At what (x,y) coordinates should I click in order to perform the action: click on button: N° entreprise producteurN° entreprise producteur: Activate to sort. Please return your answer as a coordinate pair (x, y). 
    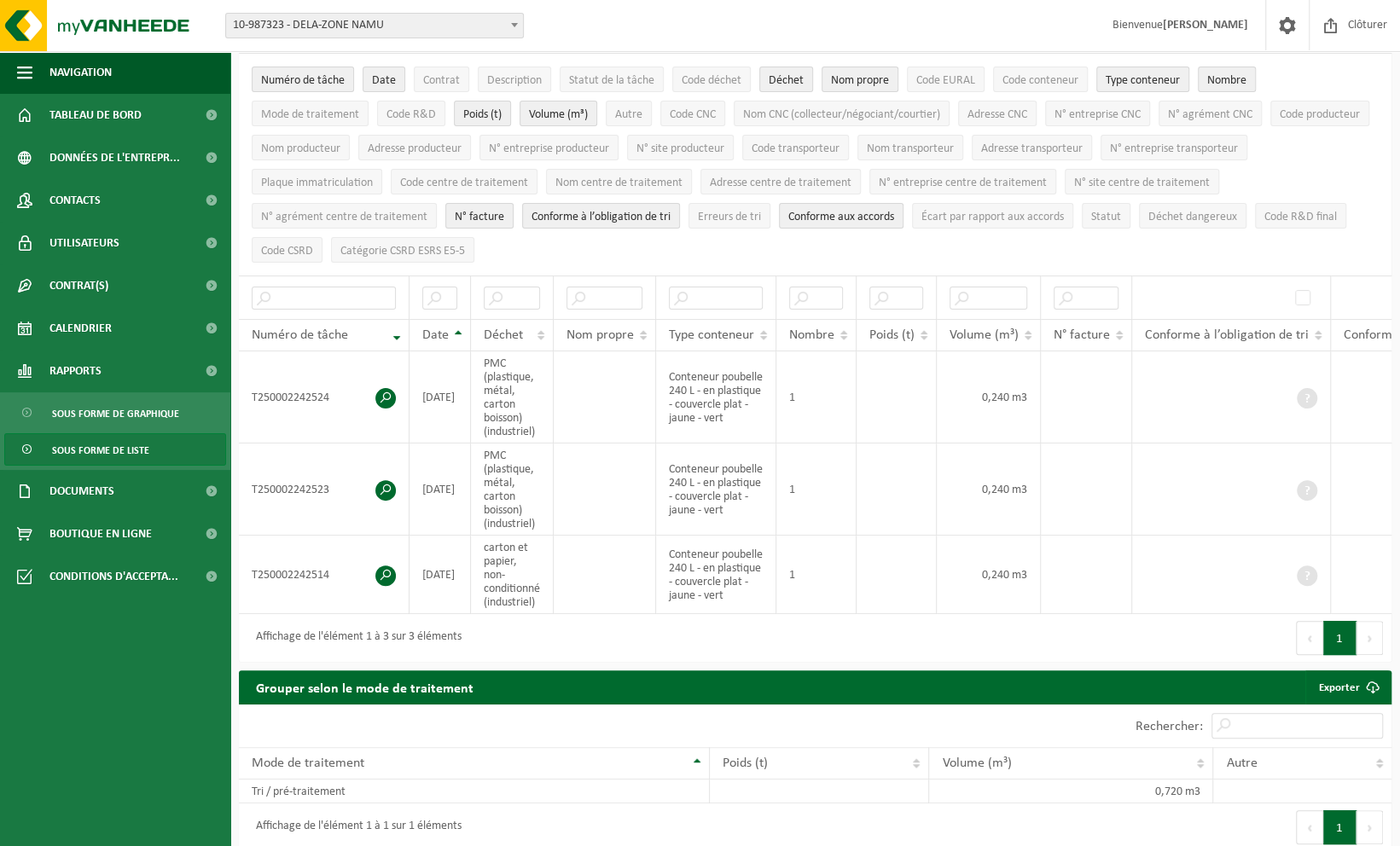
    Looking at the image, I should click on (549, 148).